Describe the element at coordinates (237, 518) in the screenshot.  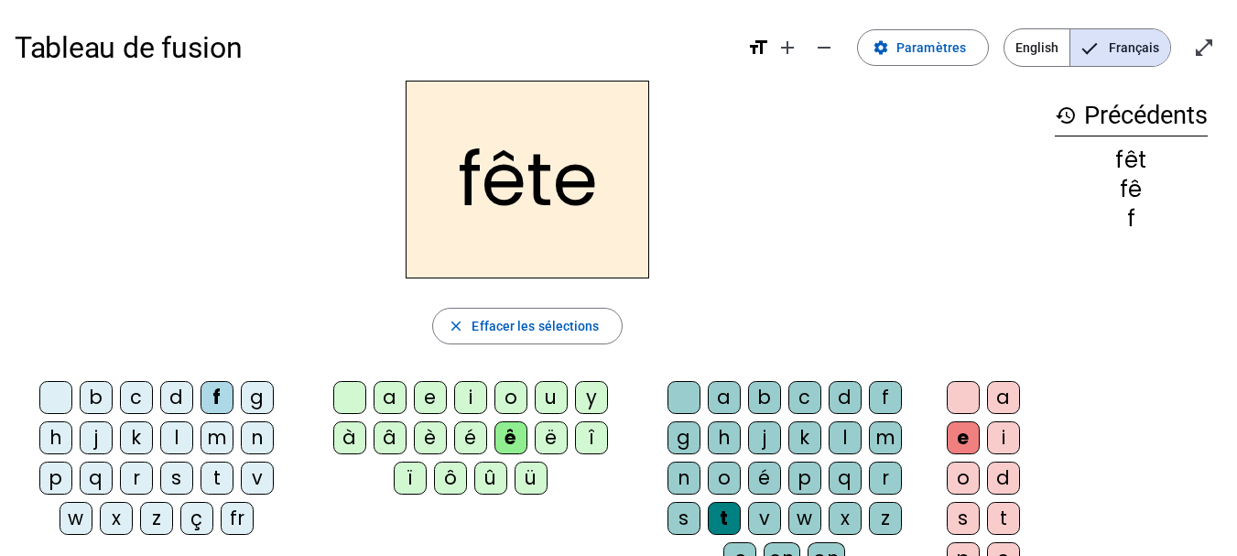
I see `div: fr` at that location.